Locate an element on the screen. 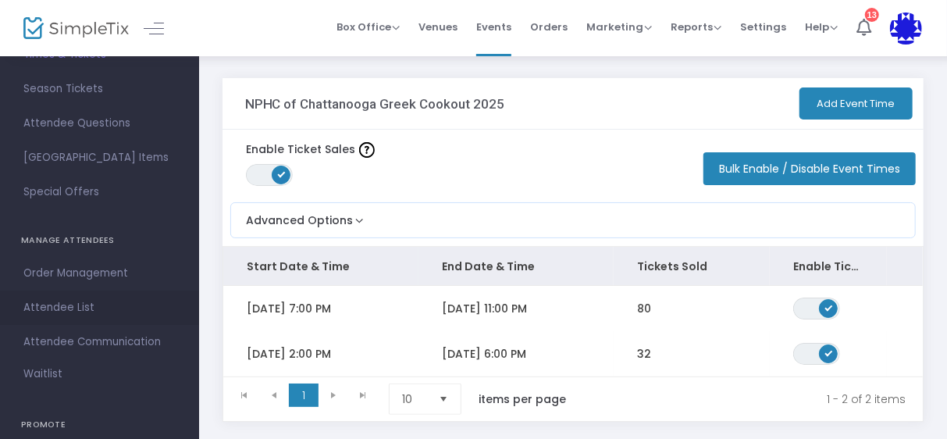  span: Season Tickets is located at coordinates (99, 89).